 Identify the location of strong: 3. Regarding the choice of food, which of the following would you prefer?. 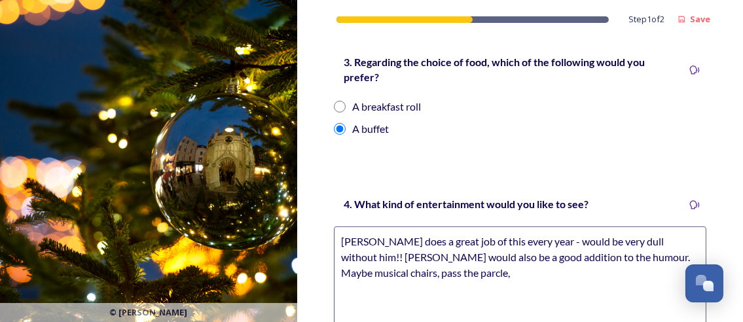
(495, 69).